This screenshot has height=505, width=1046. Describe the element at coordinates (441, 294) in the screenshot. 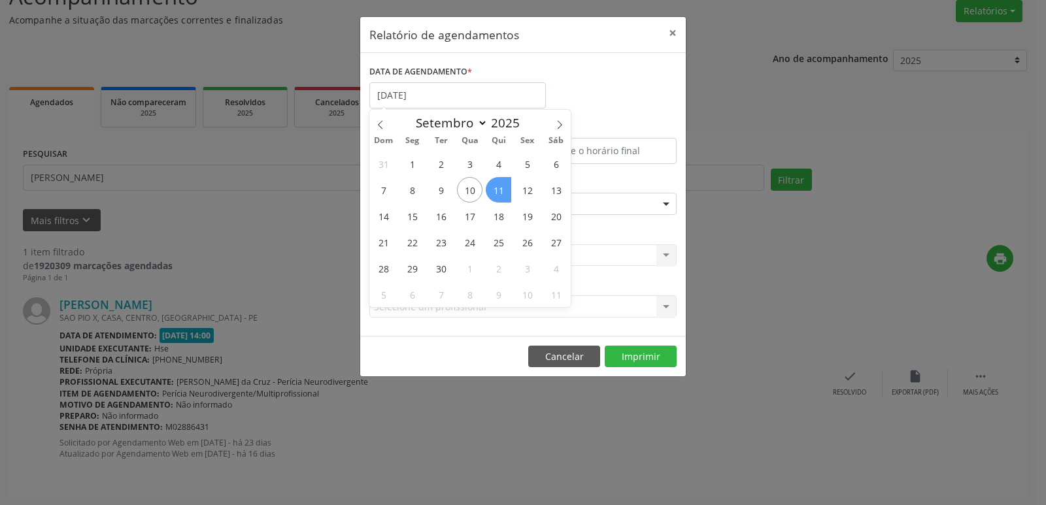

I see `span: Outubro 7, 2025` at that location.